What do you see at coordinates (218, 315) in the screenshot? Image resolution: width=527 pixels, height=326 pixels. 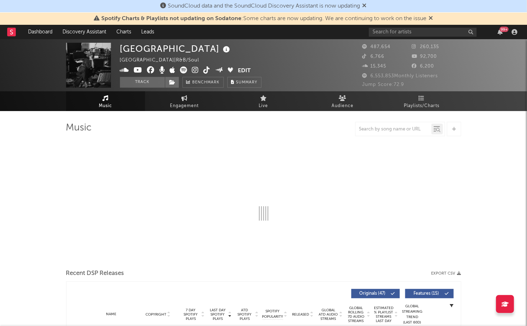 I see `span: Last Day Spotify Plays` at bounding box center [218, 315].